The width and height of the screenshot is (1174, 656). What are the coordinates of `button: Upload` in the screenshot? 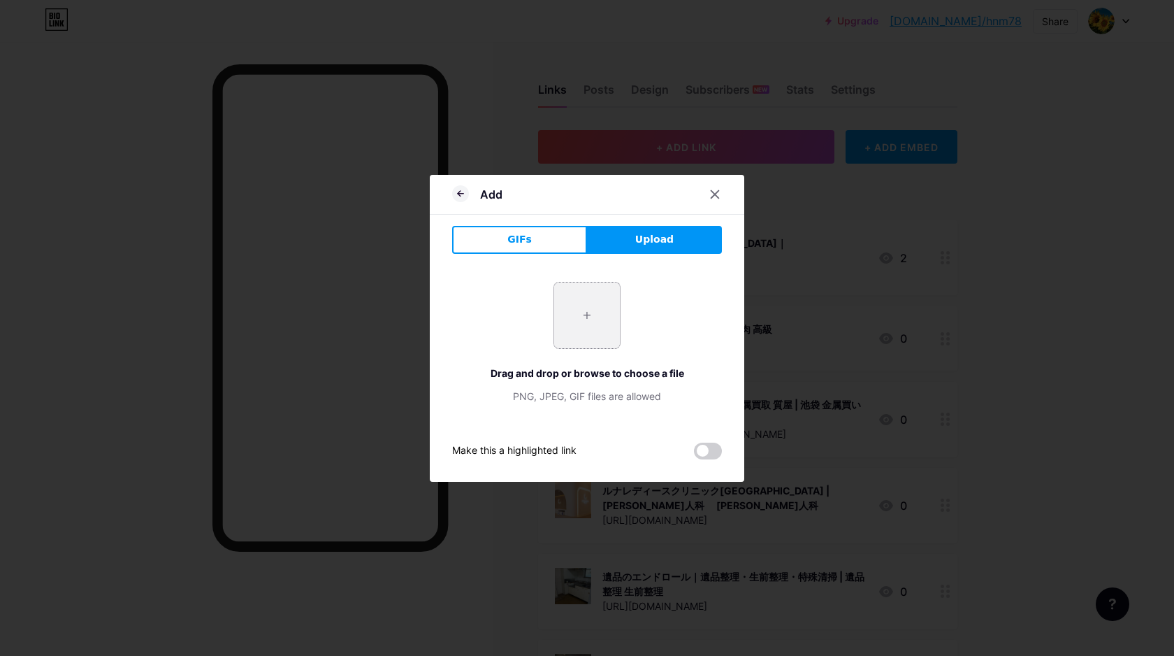 It's located at (654, 240).